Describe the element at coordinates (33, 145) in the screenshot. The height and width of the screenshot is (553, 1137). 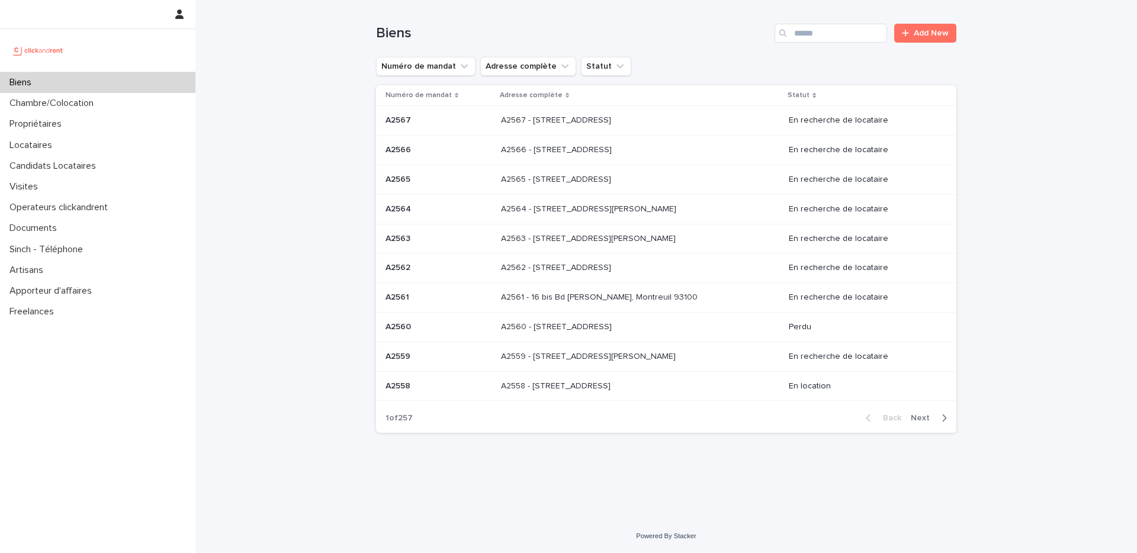
I see `p: Locataires` at that location.